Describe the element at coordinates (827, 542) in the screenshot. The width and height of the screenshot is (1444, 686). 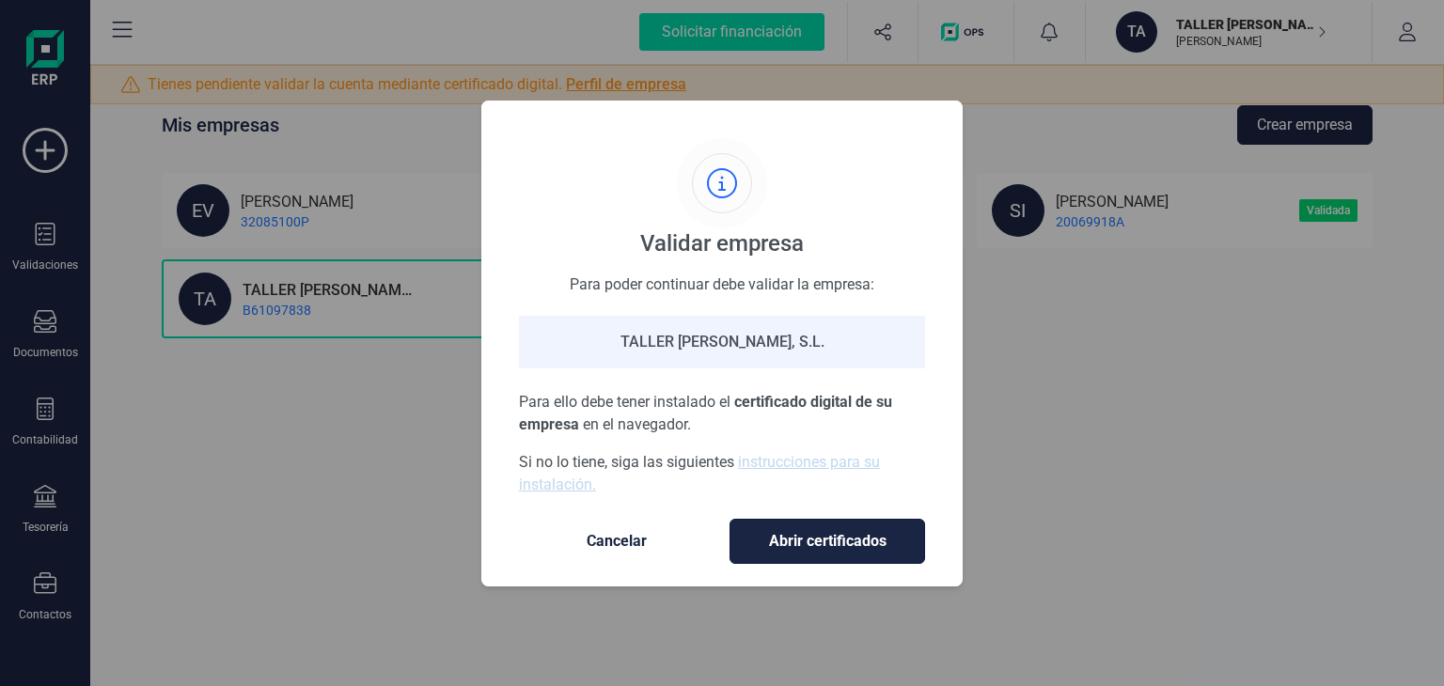
I see `span: Abrir certificados` at that location.